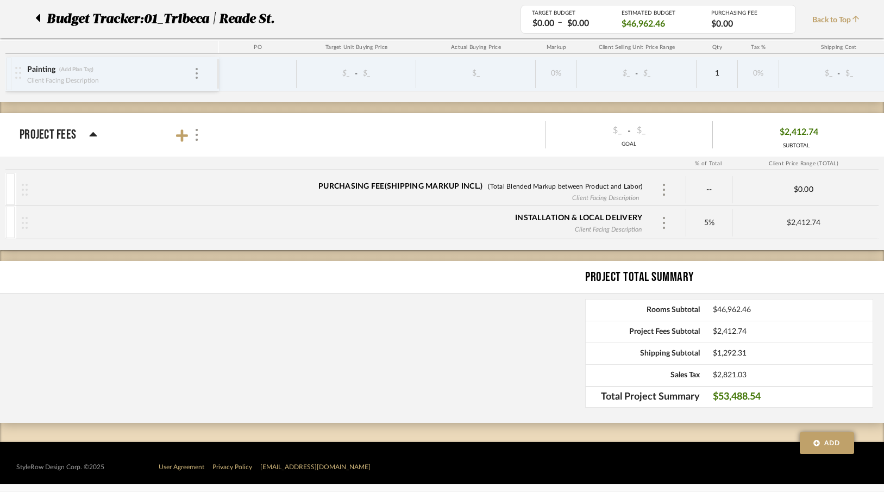 This screenshot has width=884, height=492. What do you see at coordinates (747, 13) in the screenshot?
I see `div: PURCHASING FEE` at bounding box center [747, 13].